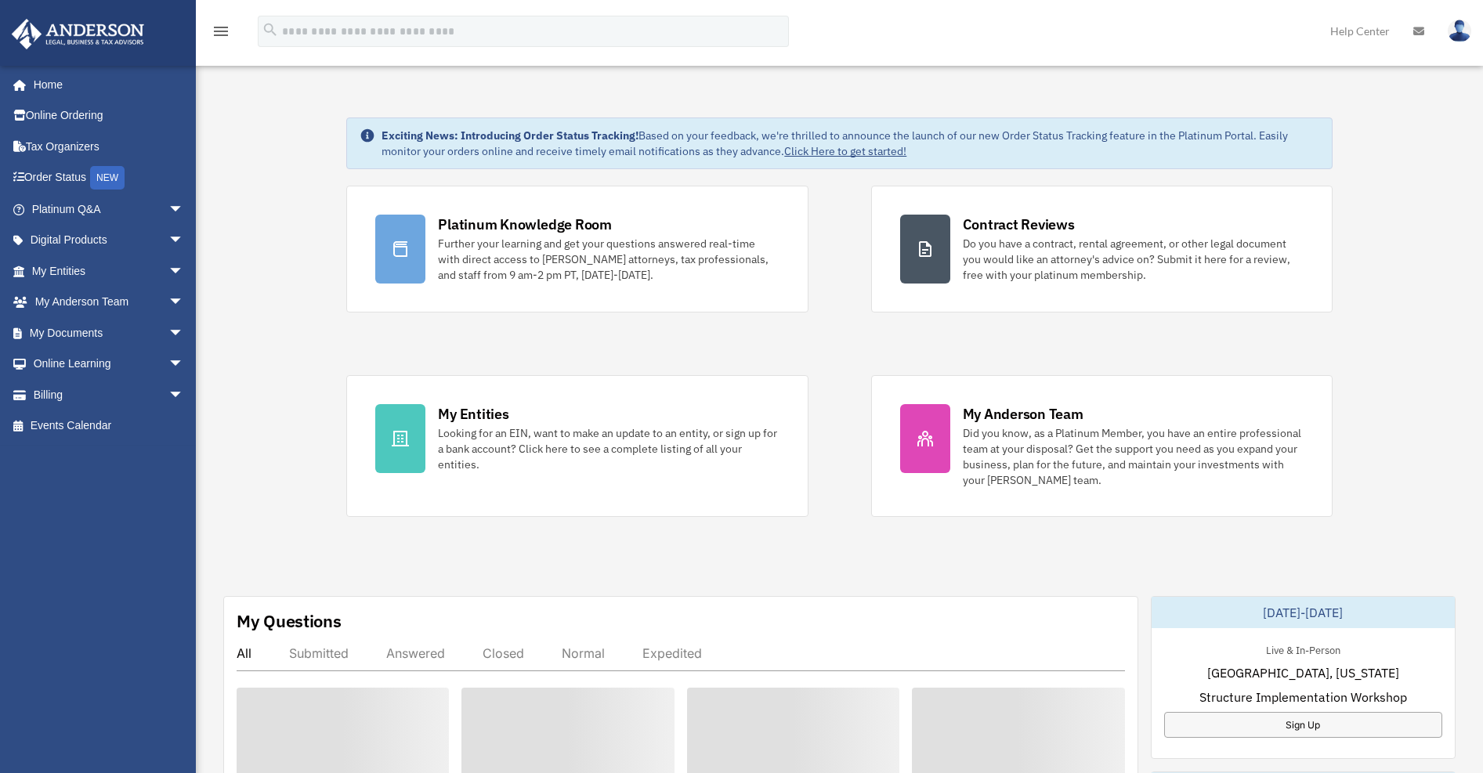 This screenshot has height=773, width=1483. Describe the element at coordinates (1133, 457) in the screenshot. I see `div: Did you know, as a Platinum Member, you have an entire professional team at your disposal? Get th...` at that location.